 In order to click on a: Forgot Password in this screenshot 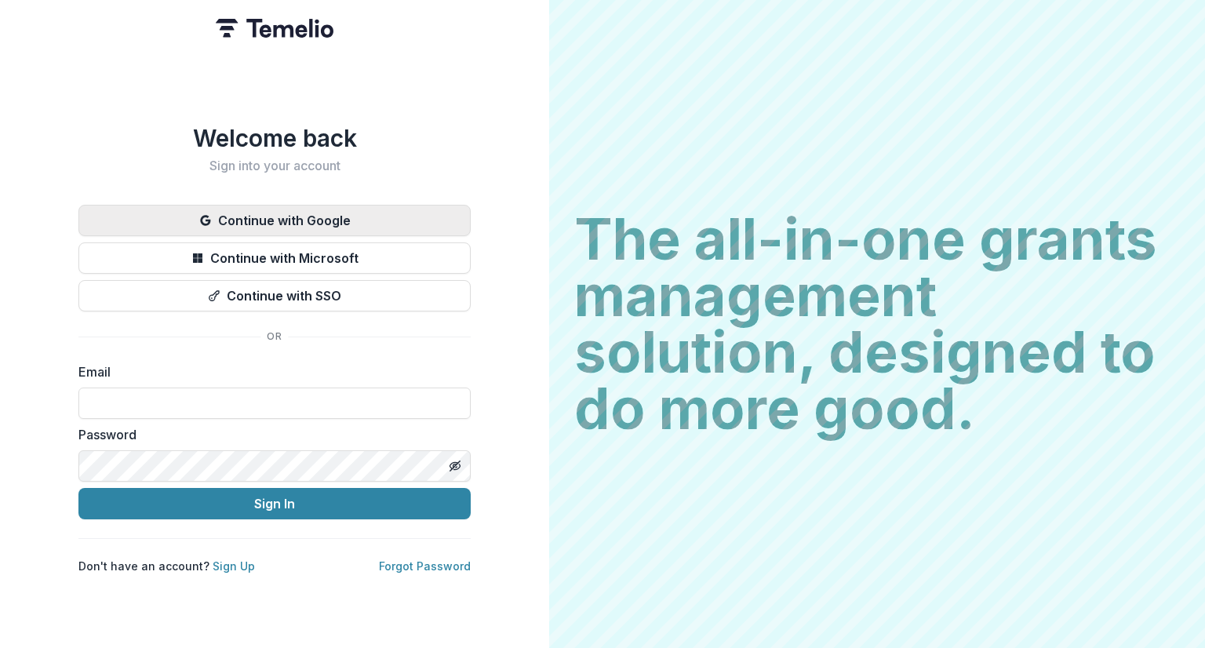, I will do `click(424, 566)`.